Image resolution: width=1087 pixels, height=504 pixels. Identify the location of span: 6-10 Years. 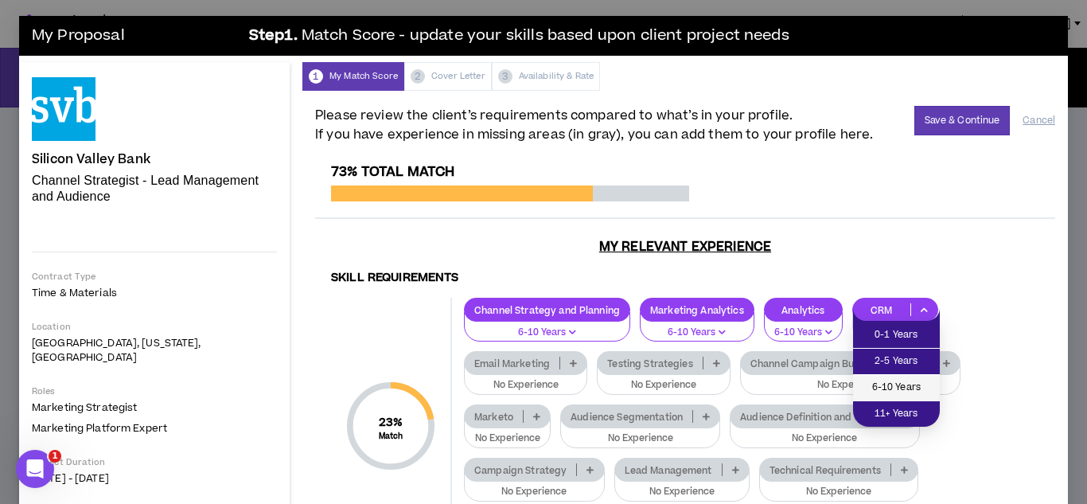
(896, 387).